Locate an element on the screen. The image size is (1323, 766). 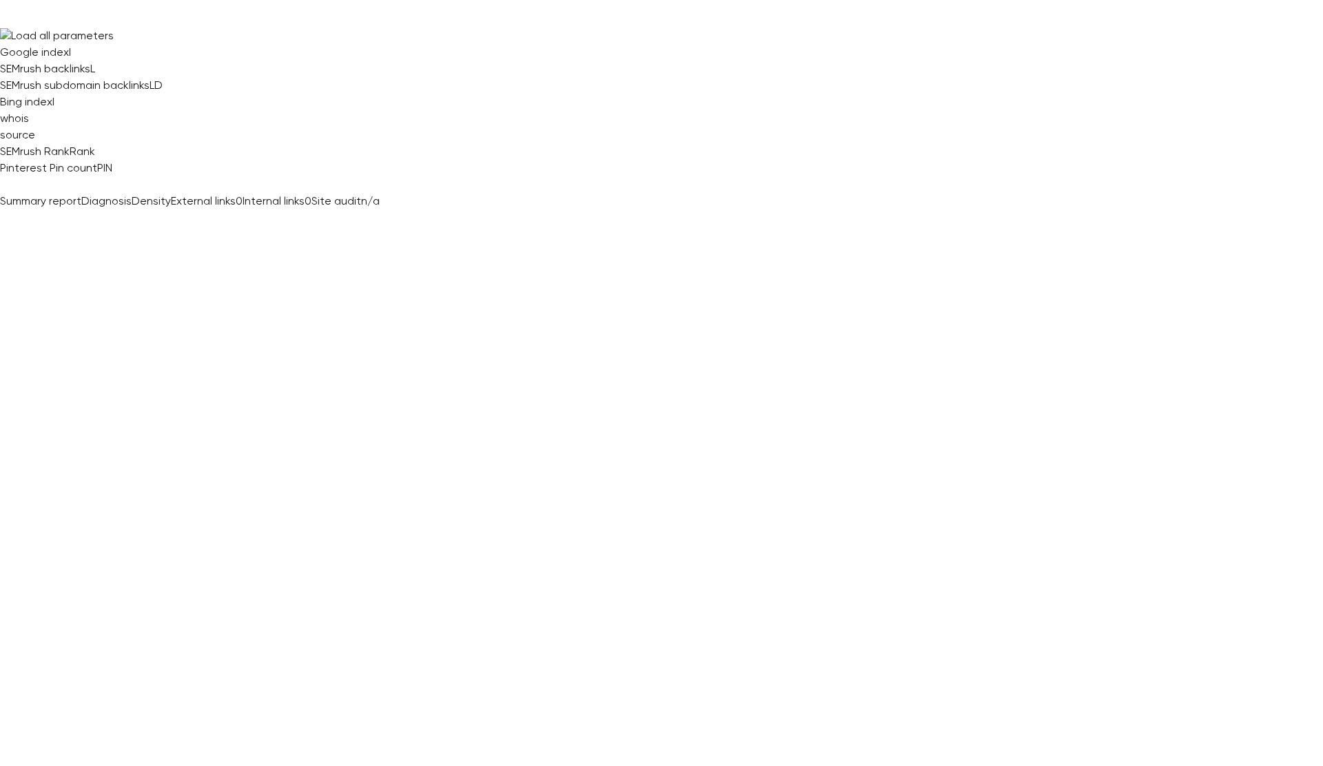
span: Site audit is located at coordinates (336, 201).